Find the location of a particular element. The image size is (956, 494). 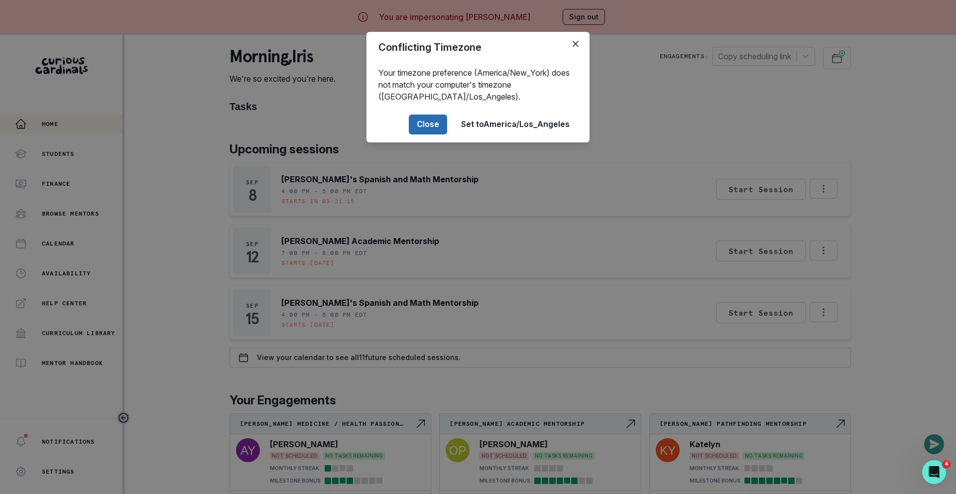

header: Conflicting Timezone is located at coordinates (478, 47).